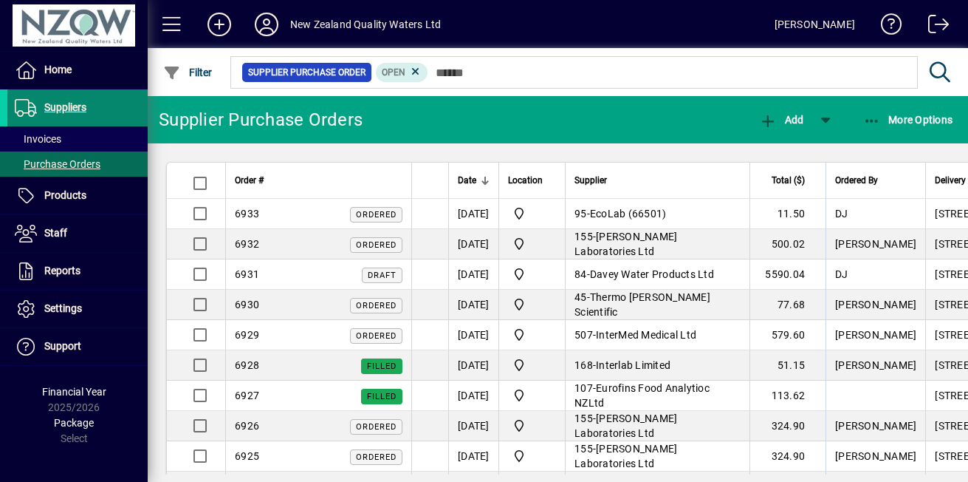  What do you see at coordinates (934, 27) in the screenshot?
I see `a: Logout` at bounding box center [934, 27].